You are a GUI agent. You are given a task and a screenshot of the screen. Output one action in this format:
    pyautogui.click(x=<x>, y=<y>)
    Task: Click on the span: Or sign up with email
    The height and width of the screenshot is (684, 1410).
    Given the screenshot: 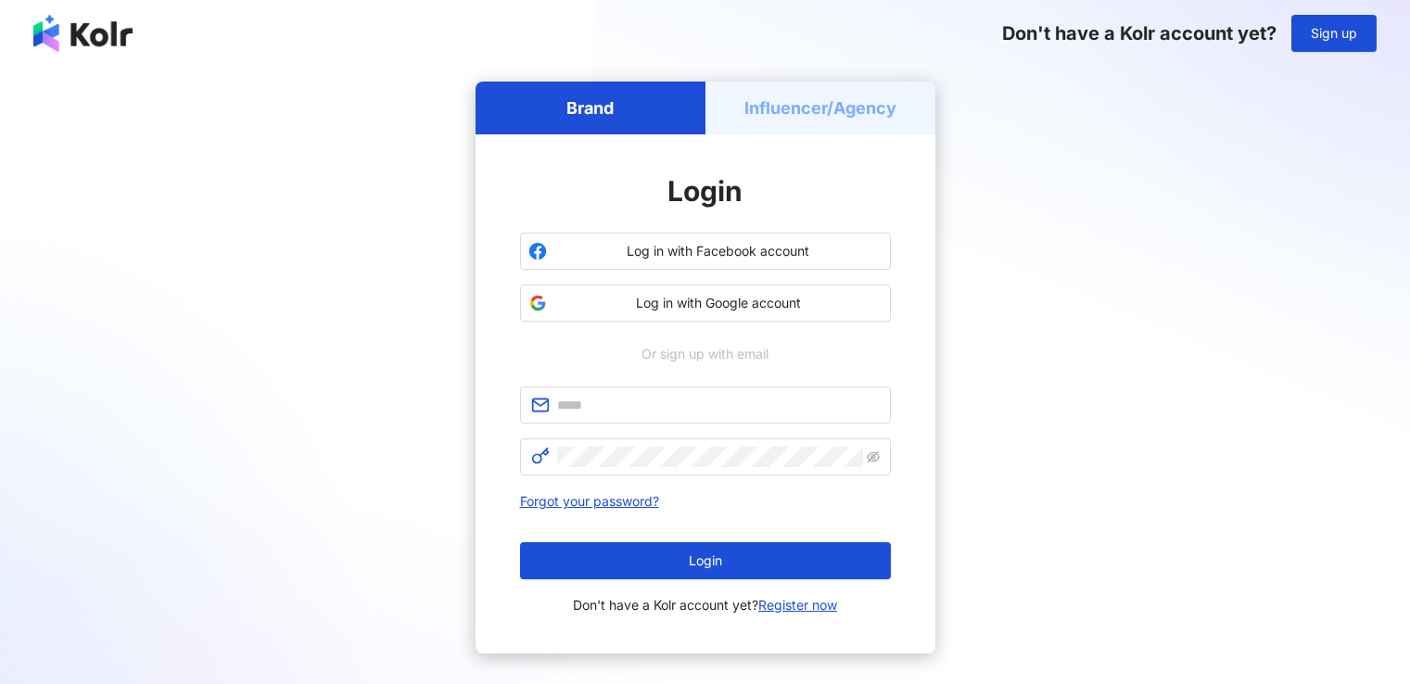 What is the action you would take?
    pyautogui.click(x=704, y=354)
    